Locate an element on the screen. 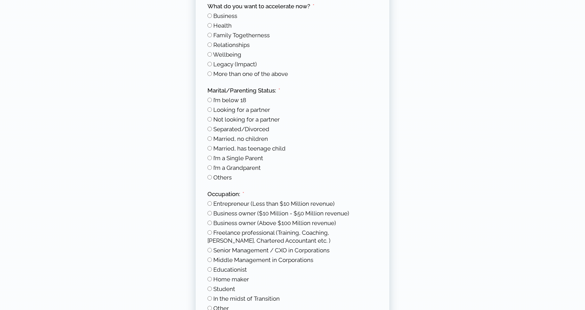  label: Marital/Parenting Status: is located at coordinates (244, 91).